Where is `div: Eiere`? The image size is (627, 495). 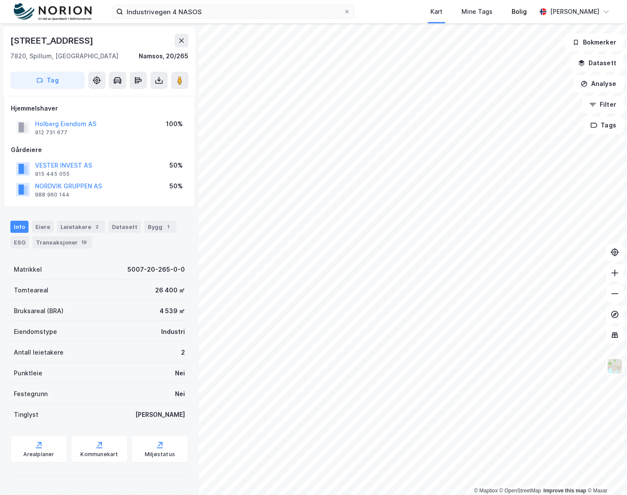
div: Eiere is located at coordinates (43, 227).